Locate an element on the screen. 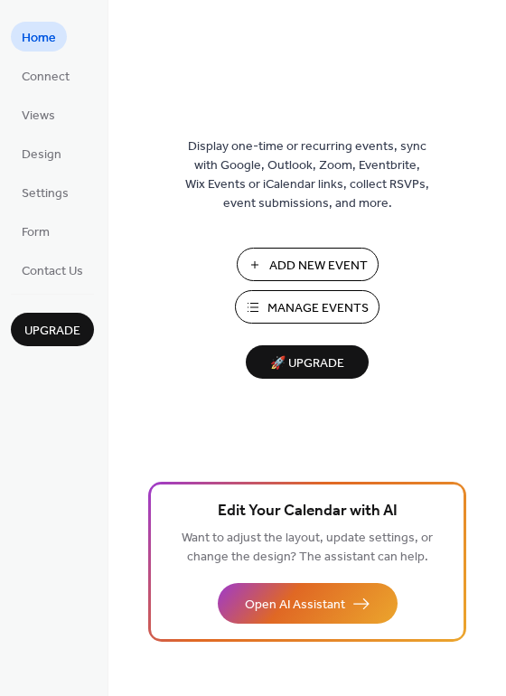  span: Connect is located at coordinates (45, 77).